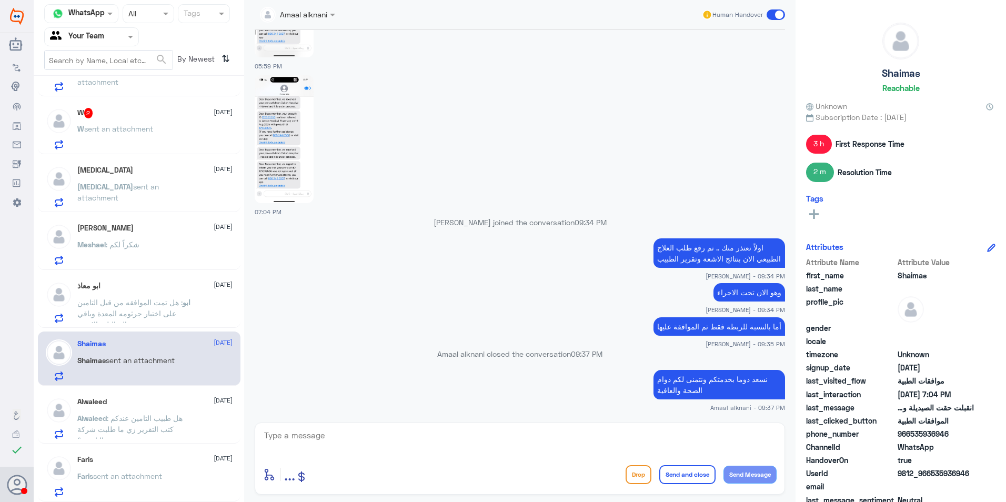 Image resolution: width=1006 pixels, height=502 pixels. Describe the element at coordinates (850, 354) in the screenshot. I see `span: timezone` at that location.